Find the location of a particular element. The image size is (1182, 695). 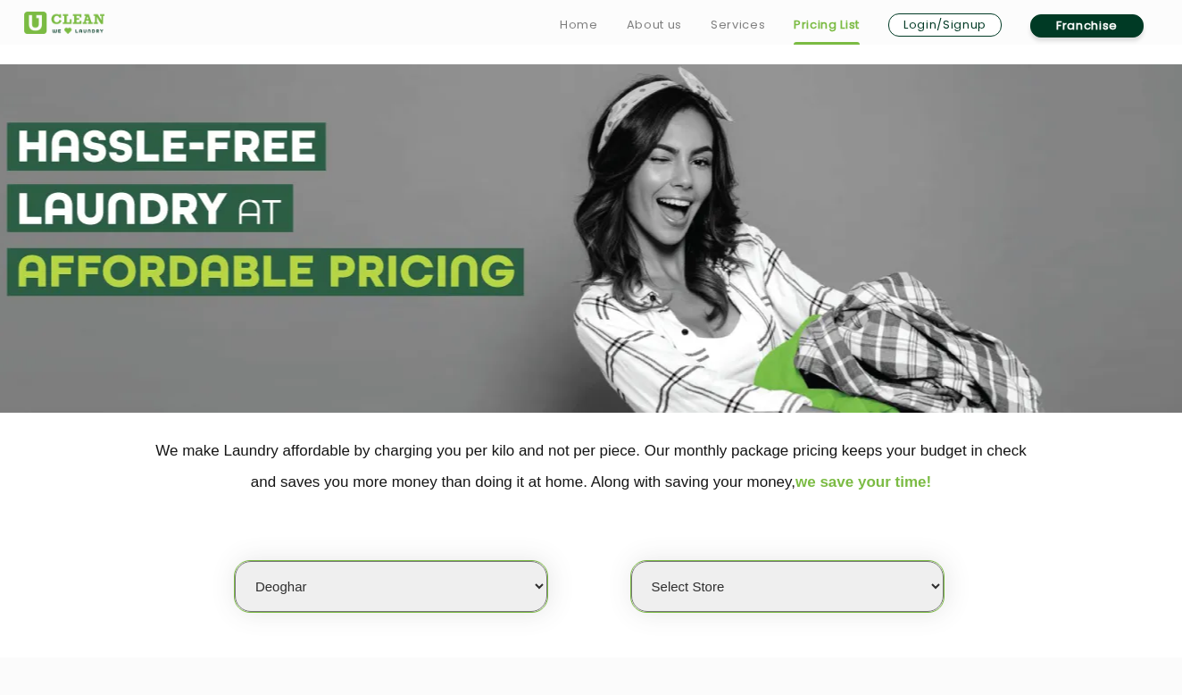

img: UClean Laundry and Dry Cleaning is located at coordinates (64, 22).